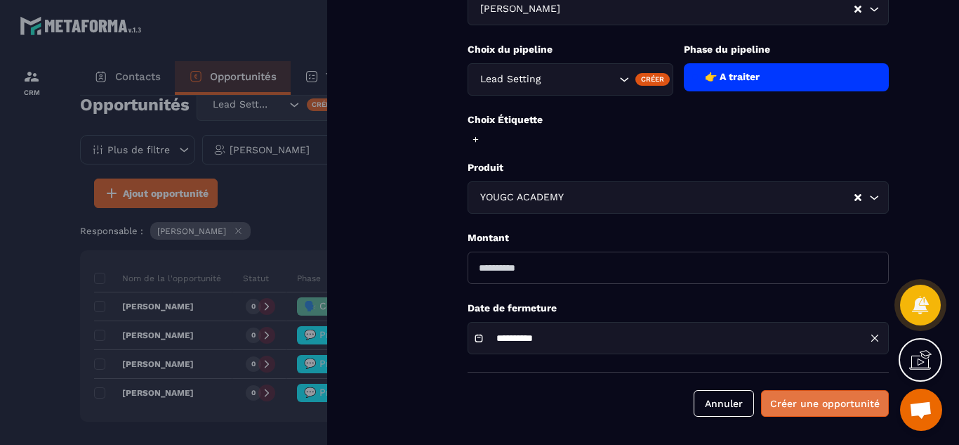 The image size is (959, 445). What do you see at coordinates (678, 119) in the screenshot?
I see `p: Choix Étiquette` at bounding box center [678, 119].